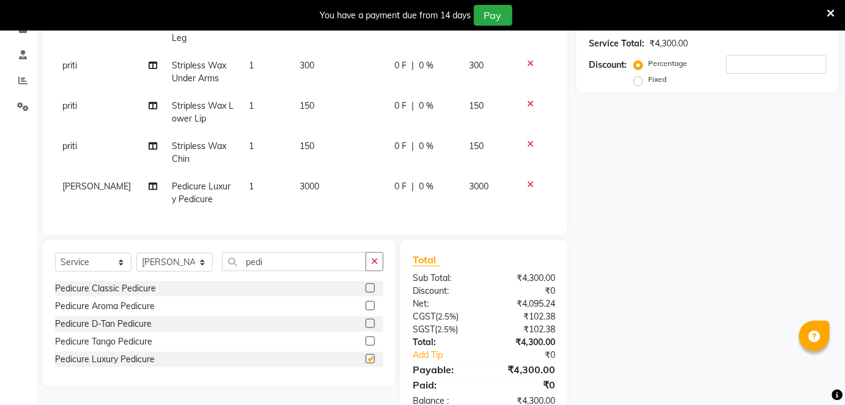  I want to click on span: Total, so click(427, 260).